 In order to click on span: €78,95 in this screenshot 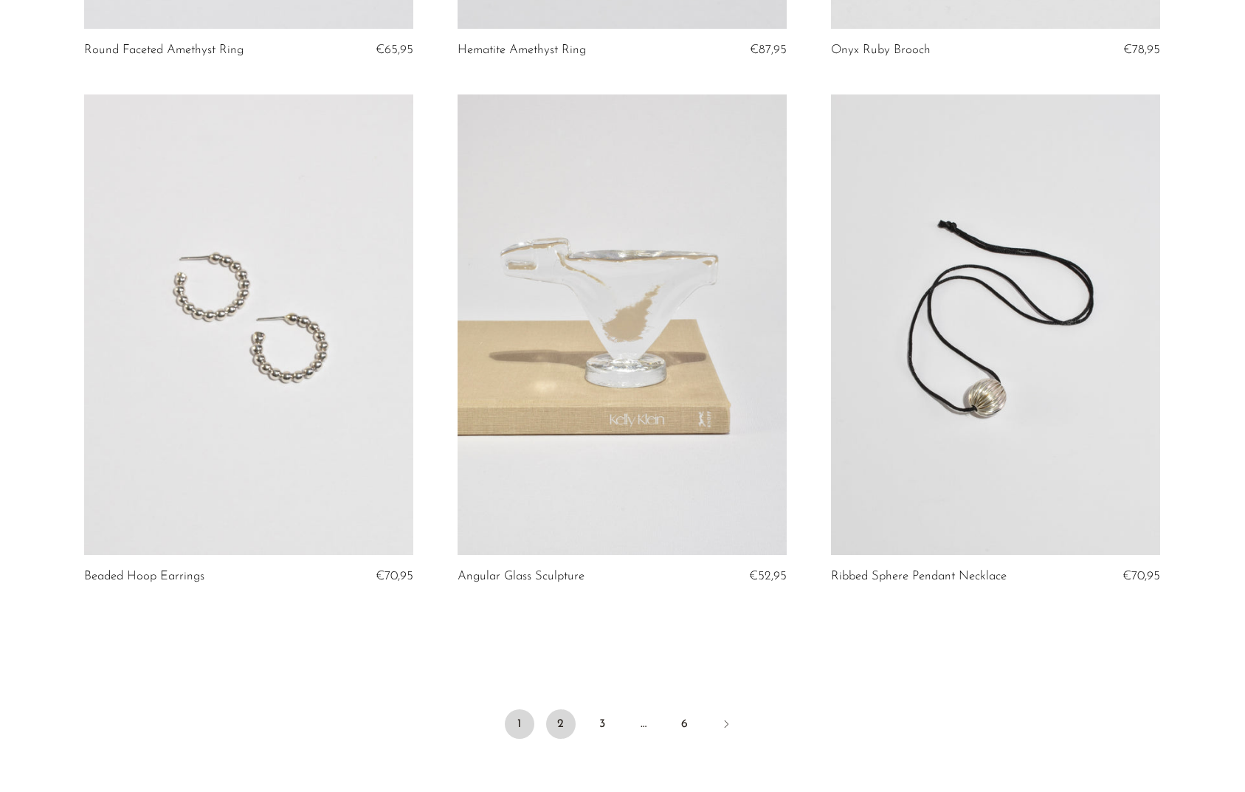, I will do `click(1142, 49)`.